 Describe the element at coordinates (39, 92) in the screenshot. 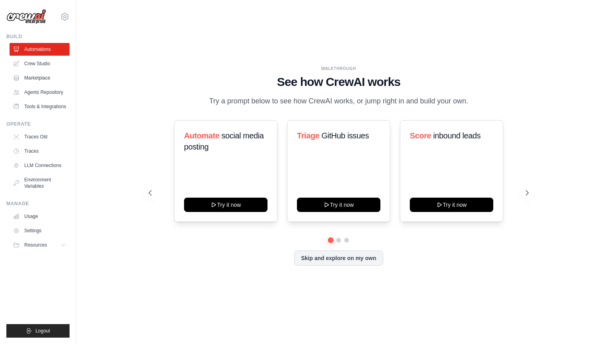

I see `a: Agents Repository` at that location.